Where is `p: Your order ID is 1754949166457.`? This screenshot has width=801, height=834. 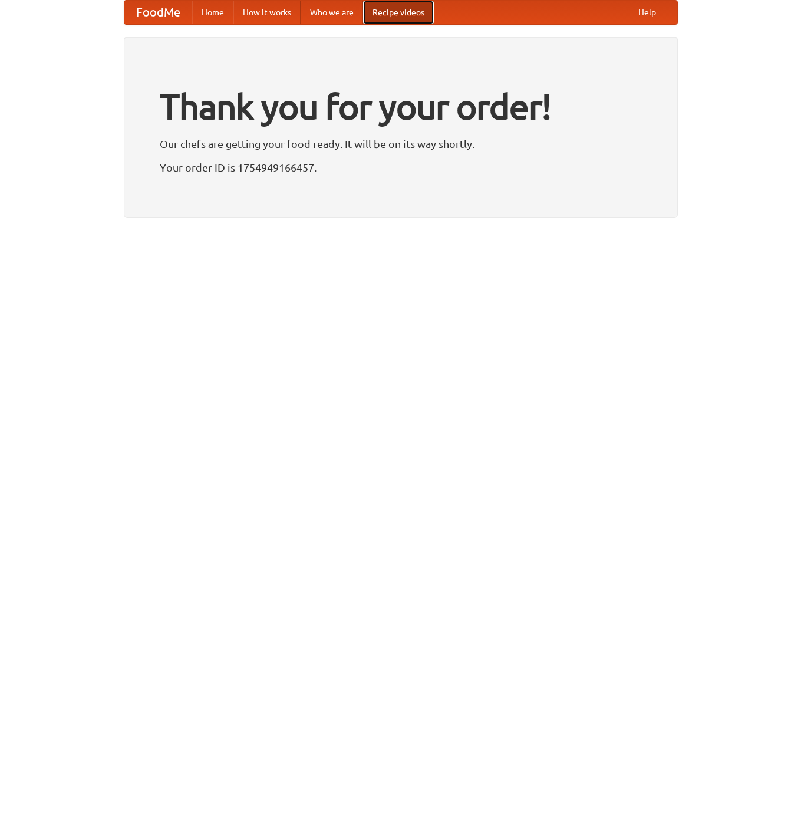
p: Your order ID is 1754949166457. is located at coordinates (401, 167).